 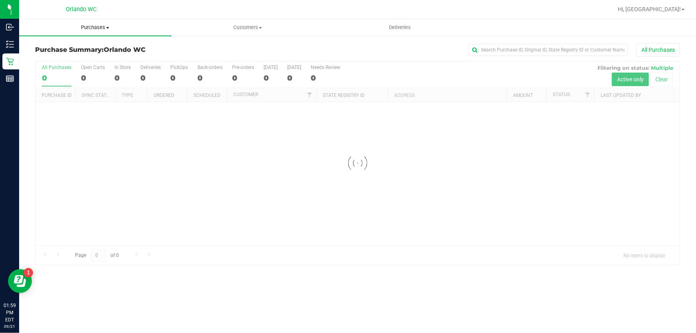 I want to click on inline-svg: Inbound, so click(x=10, y=27).